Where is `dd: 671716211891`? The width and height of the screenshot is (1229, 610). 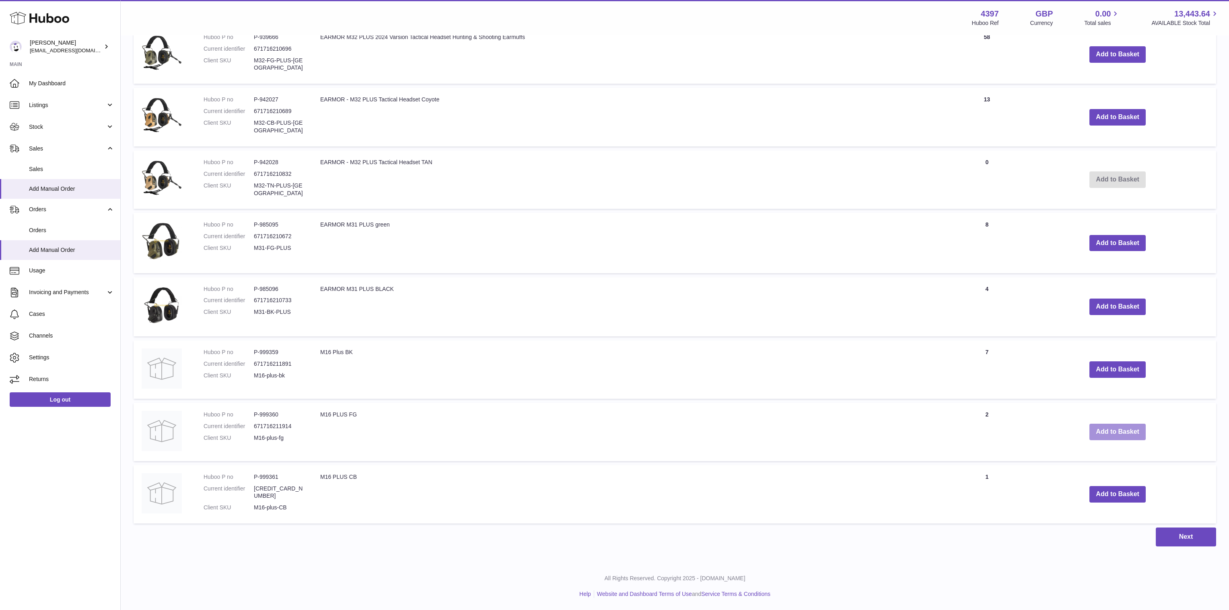
dd: 671716211891 is located at coordinates (279, 364).